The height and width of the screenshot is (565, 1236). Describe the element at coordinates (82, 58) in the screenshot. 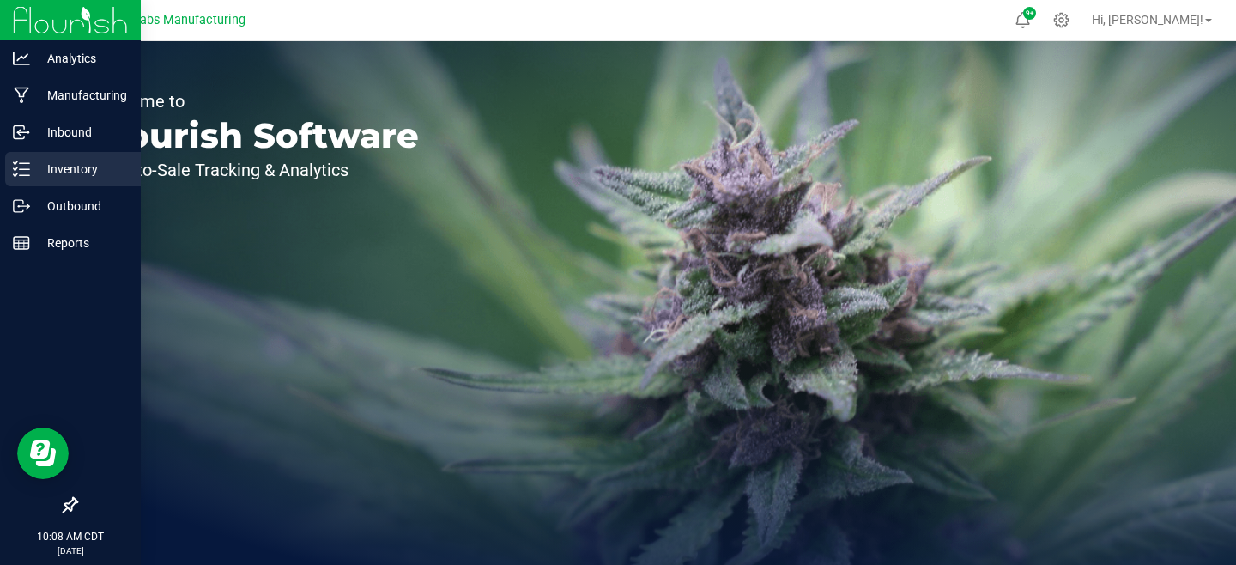

I see `p: Analytics` at that location.